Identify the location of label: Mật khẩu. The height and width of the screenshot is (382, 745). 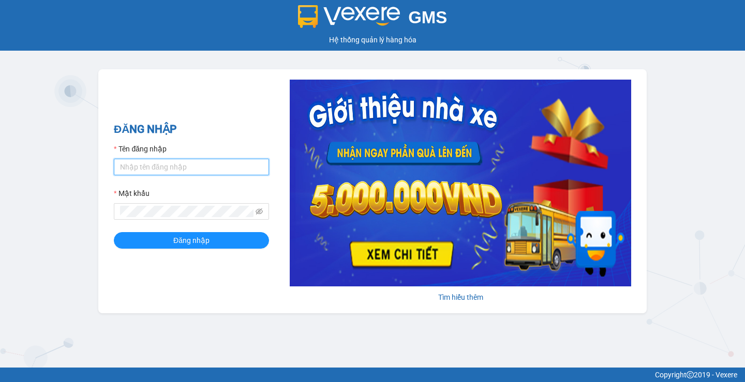
(131, 194).